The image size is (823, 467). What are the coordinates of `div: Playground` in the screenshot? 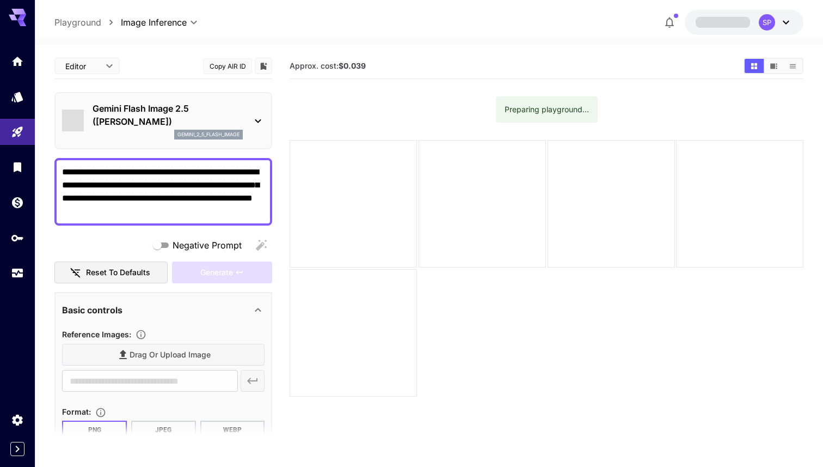 It's located at (17, 132).